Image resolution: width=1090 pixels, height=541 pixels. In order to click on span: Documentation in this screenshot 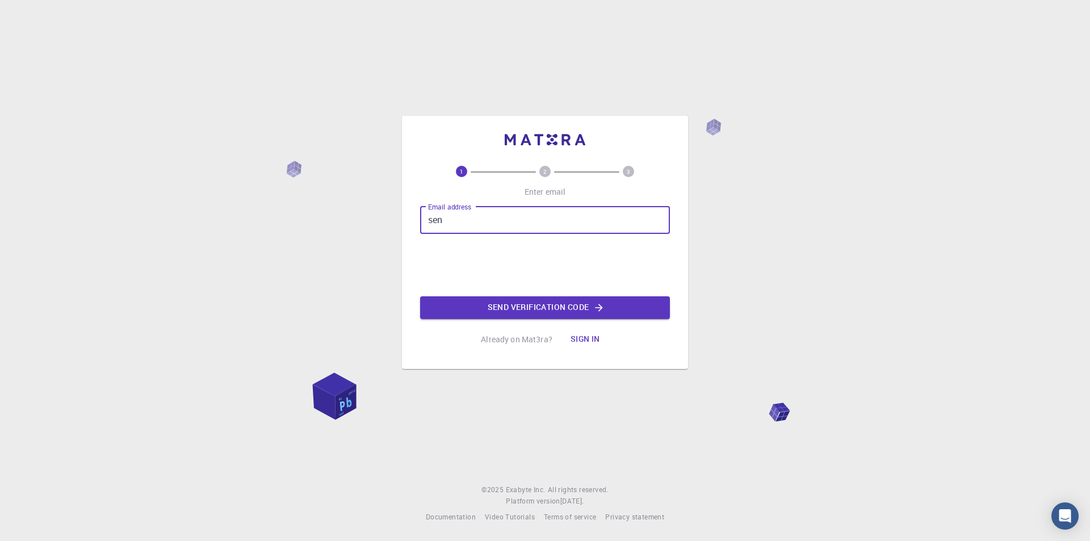, I will do `click(451, 516)`.